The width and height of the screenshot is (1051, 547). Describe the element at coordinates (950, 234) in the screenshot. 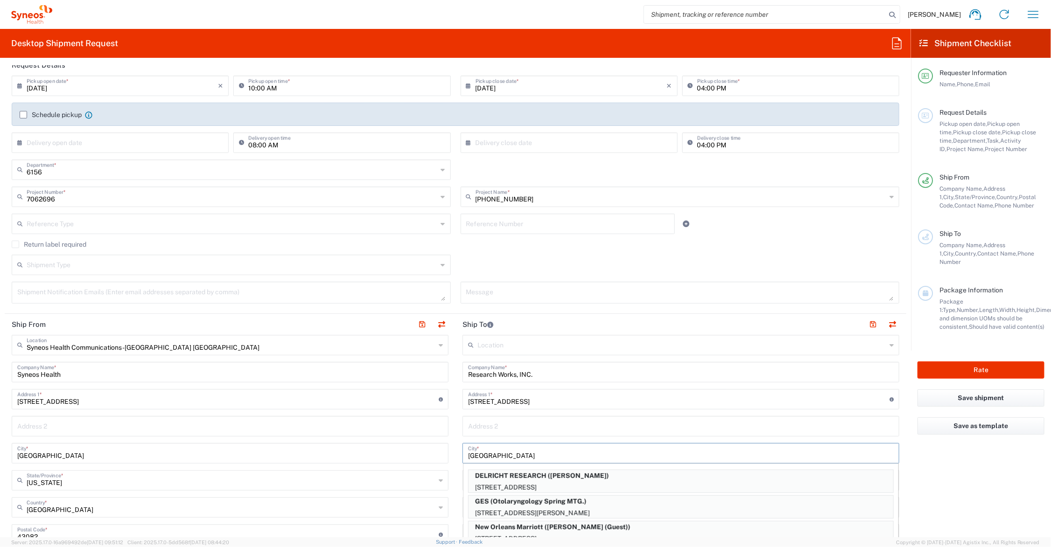

I see `span: Ship To` at that location.